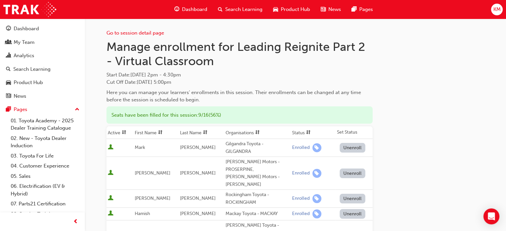 The width and height of the screenshot is (506, 231). I want to click on a: 02. New - Toyota Dealer Induction, so click(45, 142).